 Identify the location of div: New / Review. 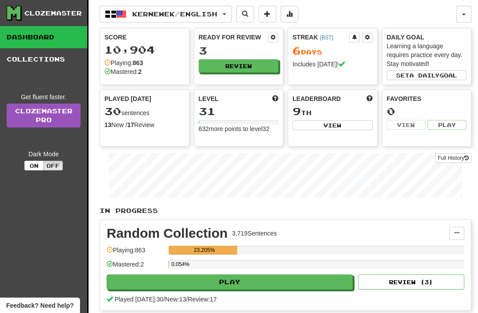
(144, 125).